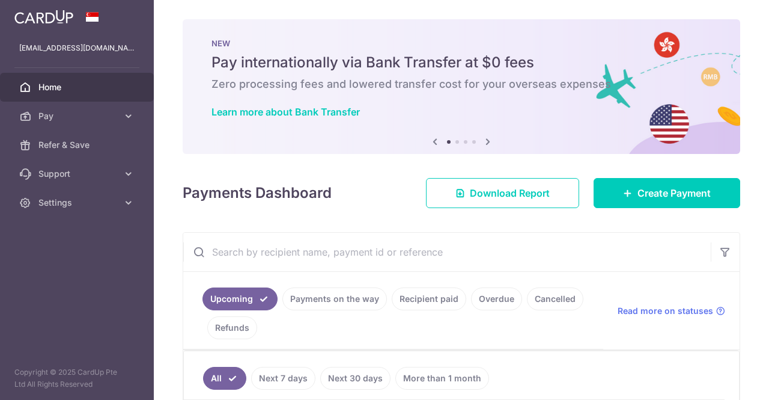 This screenshot has height=400, width=769. Describe the element at coordinates (461, 43) in the screenshot. I see `p: NEW` at that location.